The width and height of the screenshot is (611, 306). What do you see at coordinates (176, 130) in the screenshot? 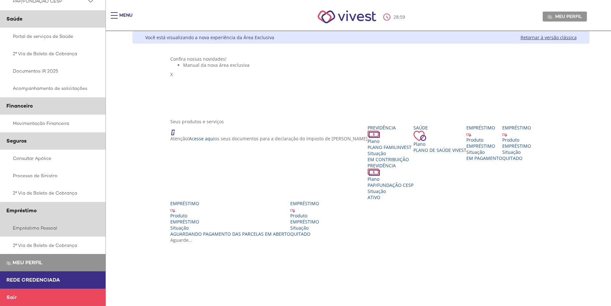
I see `img: ico_atencao.png` at bounding box center [176, 130].